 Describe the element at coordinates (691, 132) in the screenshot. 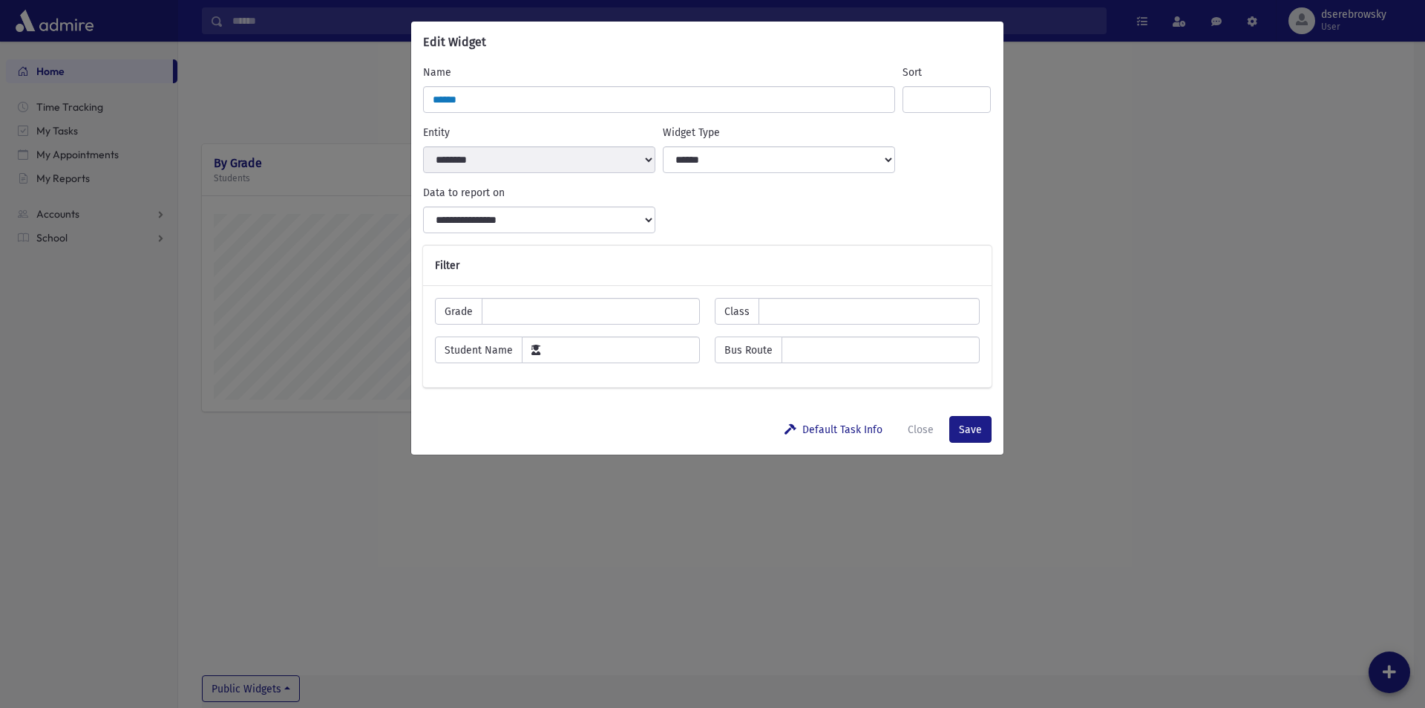

I see `label: Widget Type` at that location.